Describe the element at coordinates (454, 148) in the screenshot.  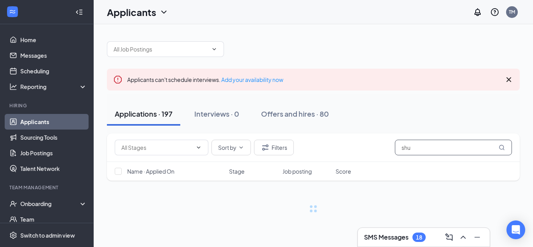
I see `input: Search in applications` at that location.